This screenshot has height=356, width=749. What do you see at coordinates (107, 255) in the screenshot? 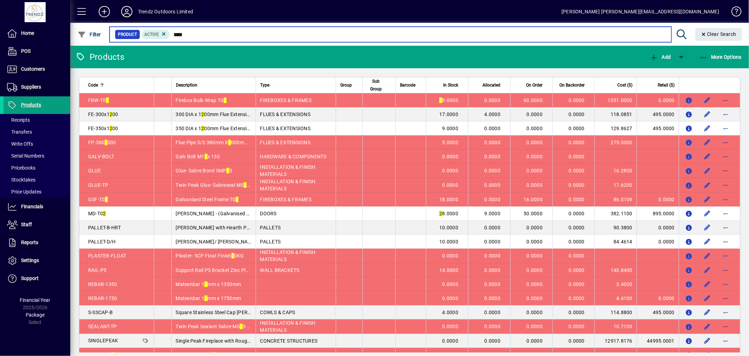
I see `span: PLASTER-FLOAT` at bounding box center [107, 255].